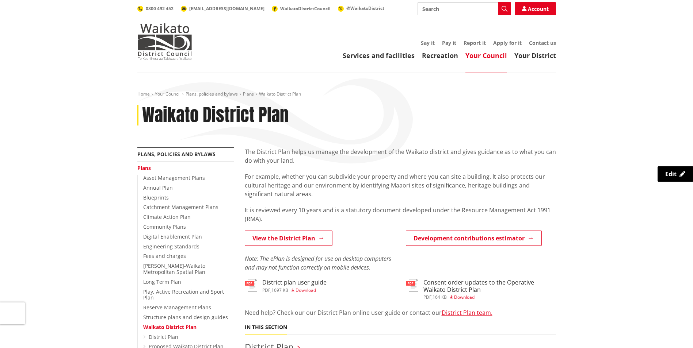 This screenshot has height=348, width=693. What do you see at coordinates (183, 295) in the screenshot?
I see `a: Play, Active Recreation and Sport Plan` at bounding box center [183, 295].